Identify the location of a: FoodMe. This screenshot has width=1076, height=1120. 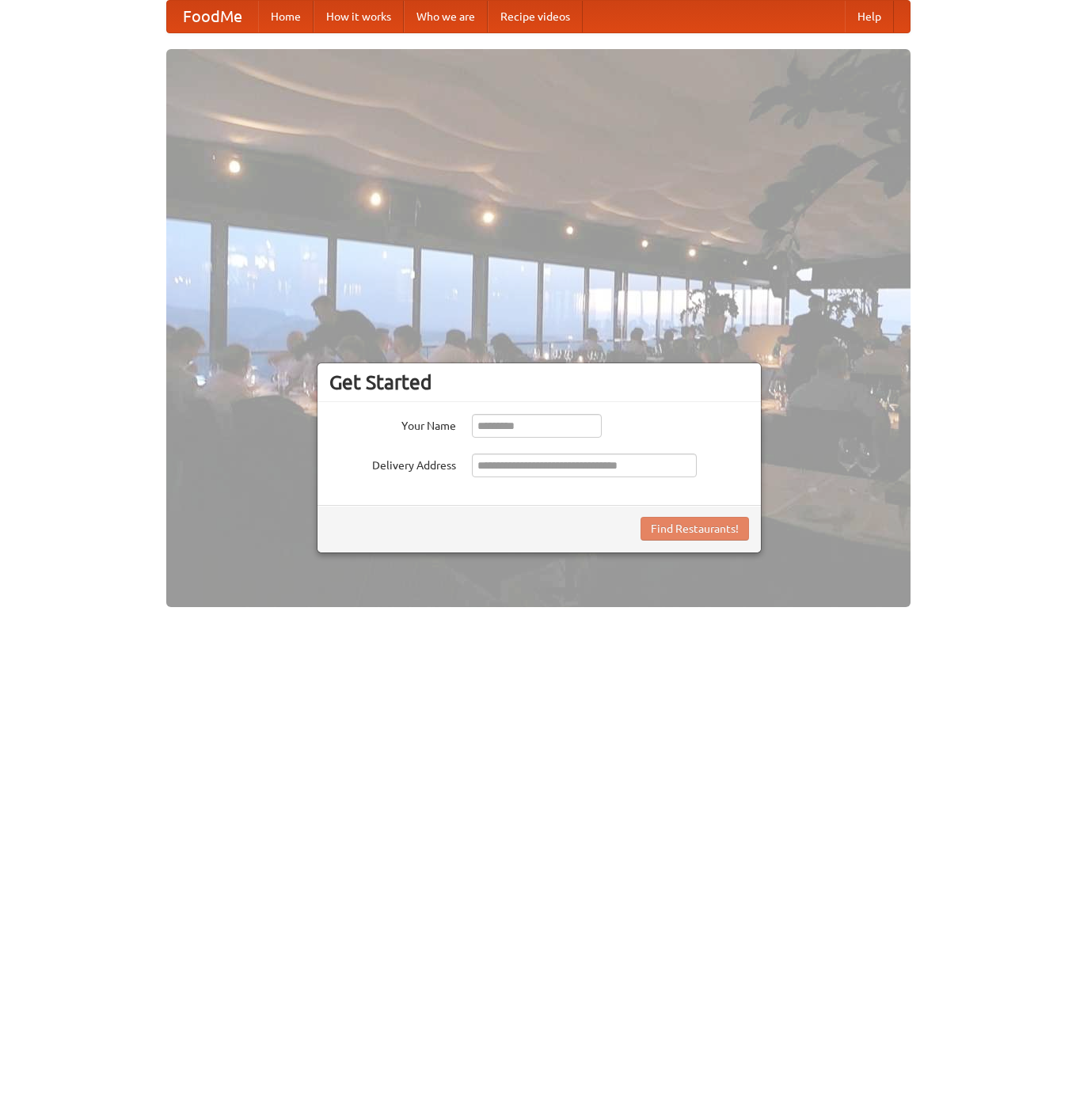
(212, 17).